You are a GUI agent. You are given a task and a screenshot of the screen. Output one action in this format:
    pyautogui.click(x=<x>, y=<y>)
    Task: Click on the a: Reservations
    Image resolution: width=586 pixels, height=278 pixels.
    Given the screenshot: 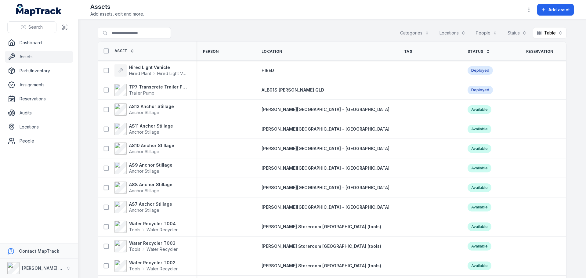 What is the action you would take?
    pyautogui.click(x=39, y=99)
    